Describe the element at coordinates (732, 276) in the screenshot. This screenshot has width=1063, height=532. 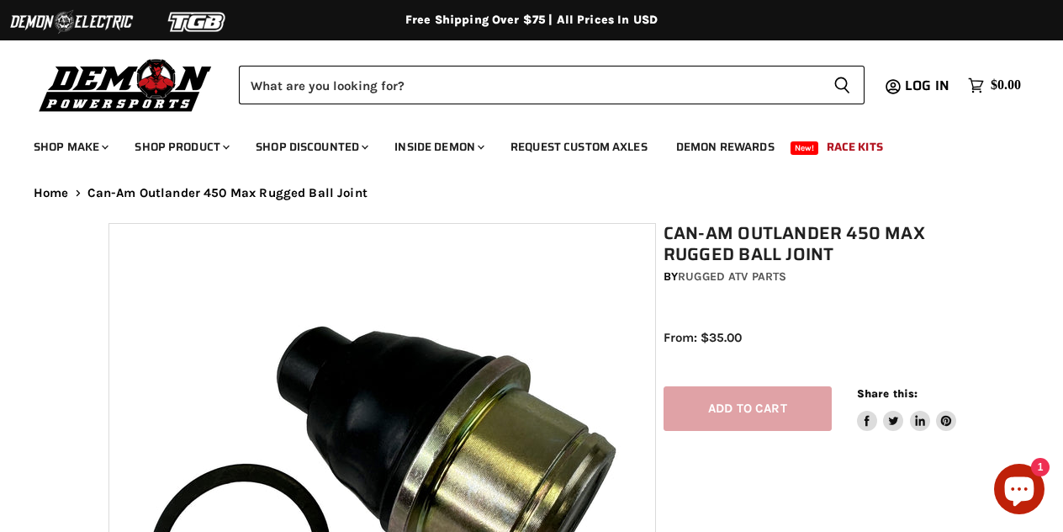
I see `a: Rugged ATV Parts` at that location.